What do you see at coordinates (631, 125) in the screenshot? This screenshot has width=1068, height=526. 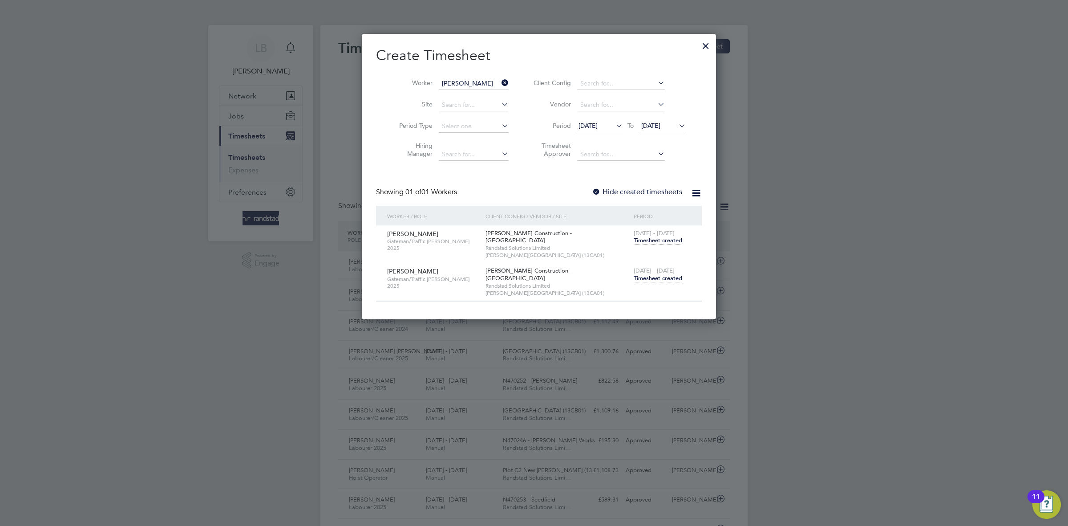 I see `span: To` at bounding box center [631, 125].